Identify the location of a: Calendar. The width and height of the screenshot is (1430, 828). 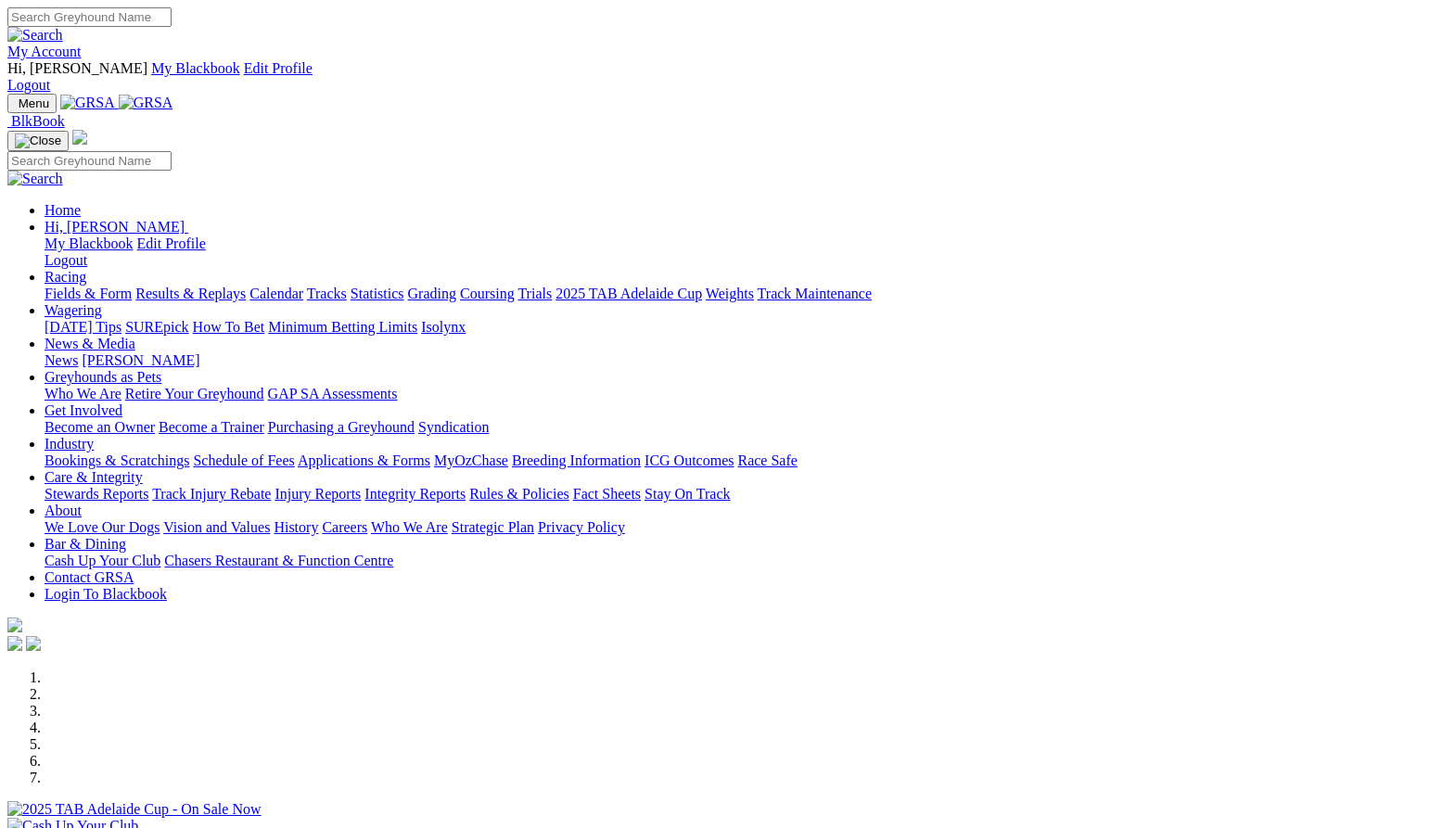
(276, 293).